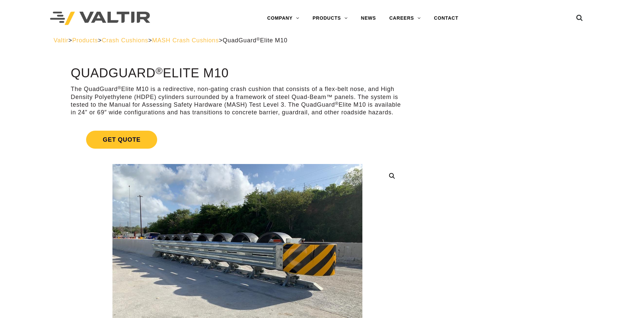 Image resolution: width=633 pixels, height=318 pixels. What do you see at coordinates (61, 40) in the screenshot?
I see `a: Valtir` at bounding box center [61, 40].